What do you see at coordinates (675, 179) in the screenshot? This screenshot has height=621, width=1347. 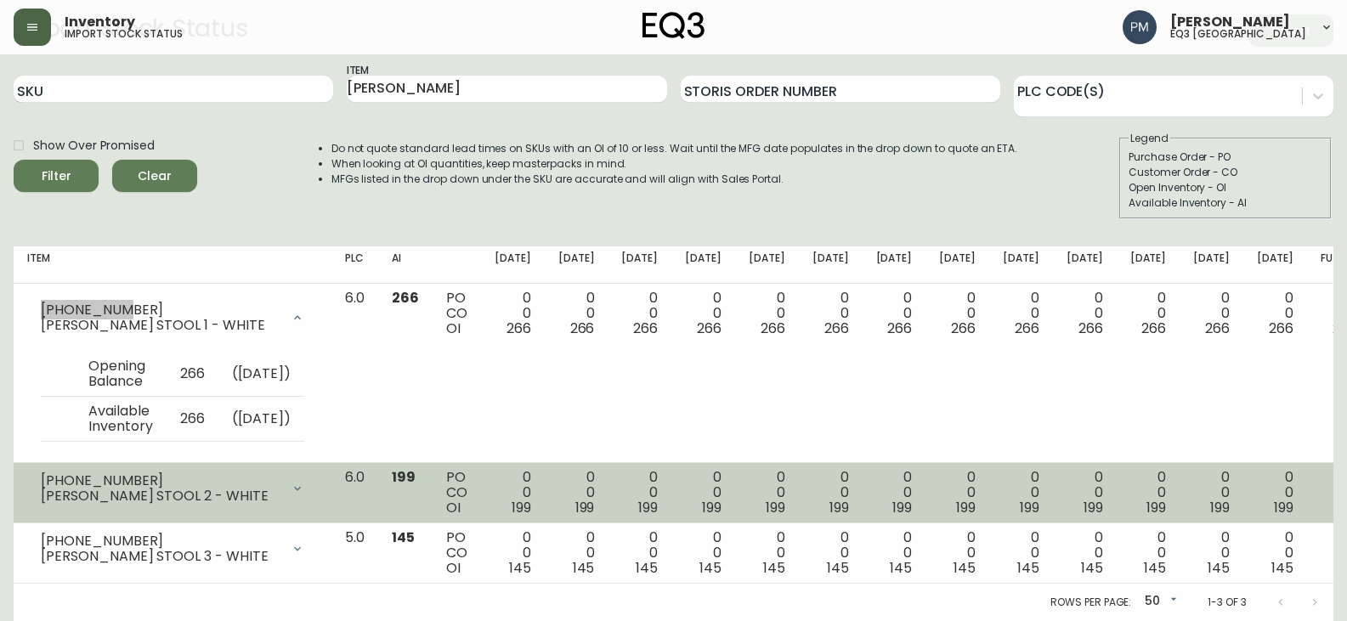 I see `li: MFGs listed in the drop down under the SKU are accurate and will align with Sales Portal.` at bounding box center [675, 179].